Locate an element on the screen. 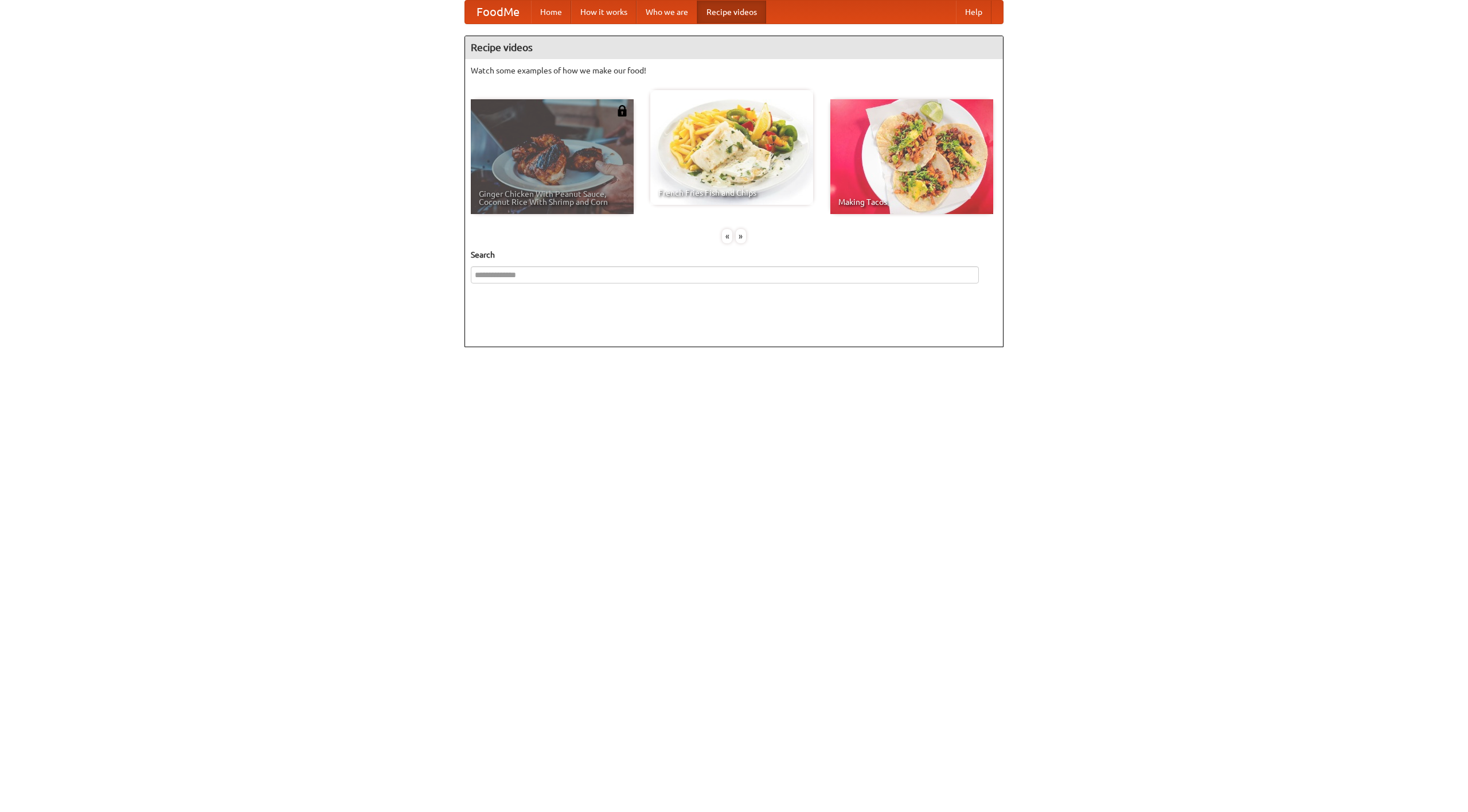 The width and height of the screenshot is (1468, 812). a: Recipe videos is located at coordinates (732, 12).